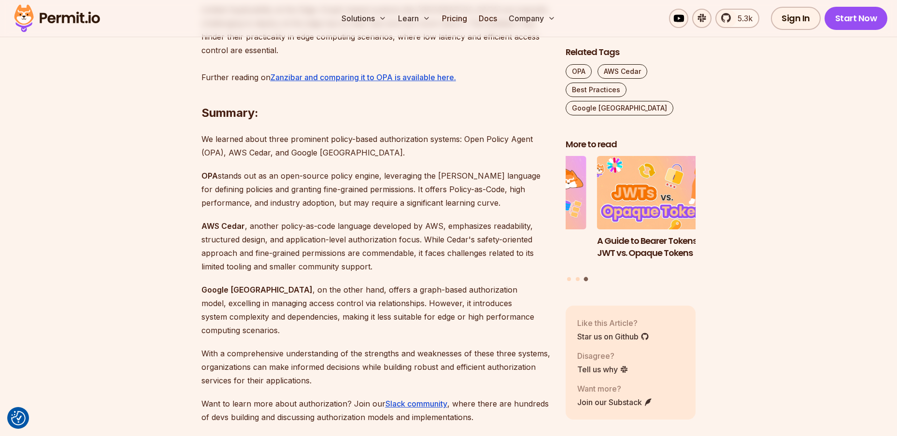 The image size is (897, 436). What do you see at coordinates (662, 247) in the screenshot?
I see `h3: A Guide to Bearer Tokens: JWT vs. Opaque Tokens` at bounding box center [662, 247].